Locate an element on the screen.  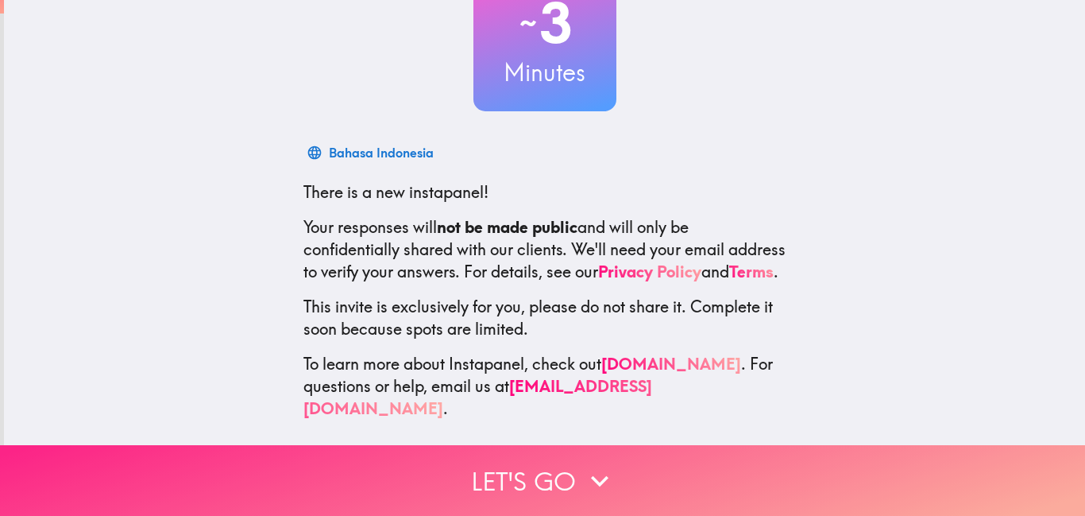
button: Bahasa Indonesia is located at coordinates (372, 153).